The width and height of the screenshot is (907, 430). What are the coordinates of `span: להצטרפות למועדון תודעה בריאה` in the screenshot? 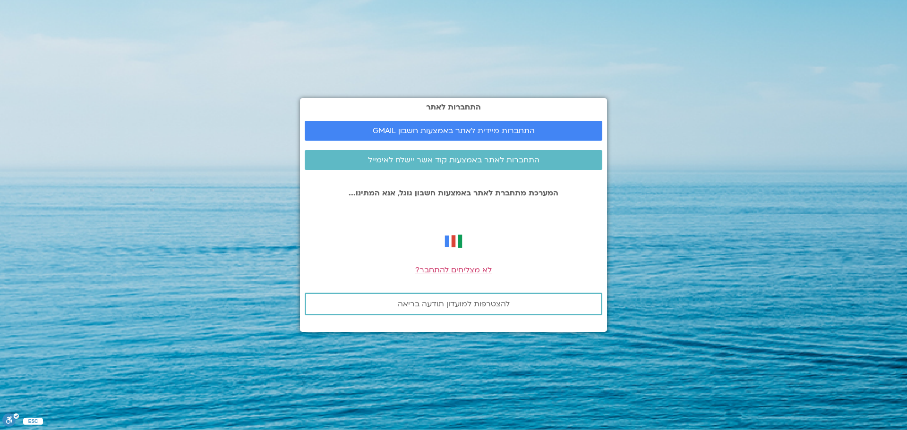 It's located at (453, 304).